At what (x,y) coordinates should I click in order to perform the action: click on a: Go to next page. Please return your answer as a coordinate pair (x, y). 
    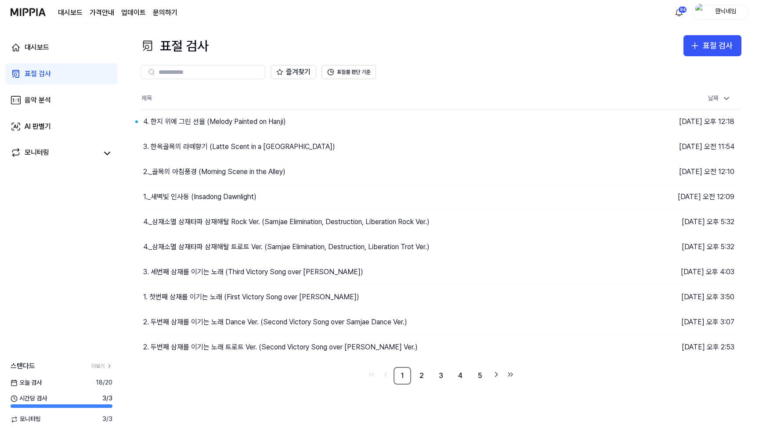
    Looking at the image, I should click on (496, 374).